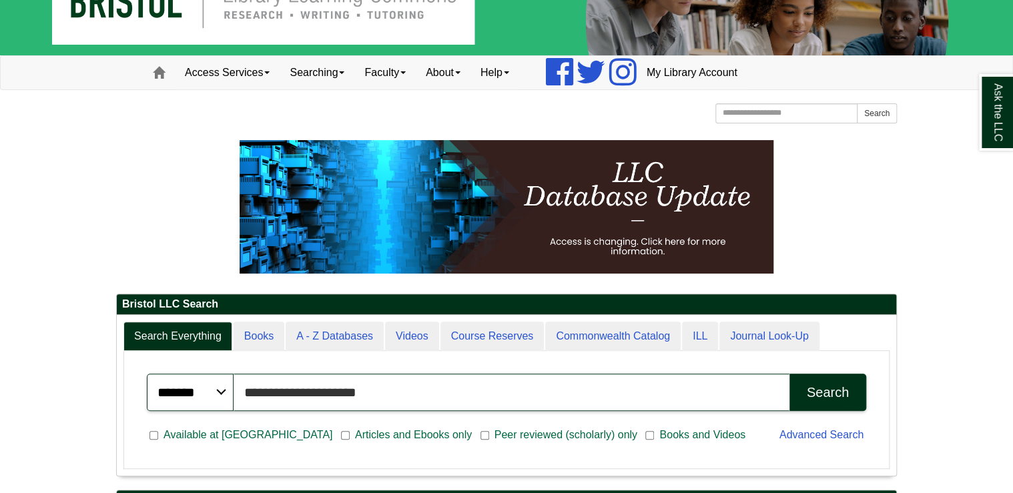  Describe the element at coordinates (566, 435) in the screenshot. I see `span: Peer reviewed (scholarly) only` at that location.